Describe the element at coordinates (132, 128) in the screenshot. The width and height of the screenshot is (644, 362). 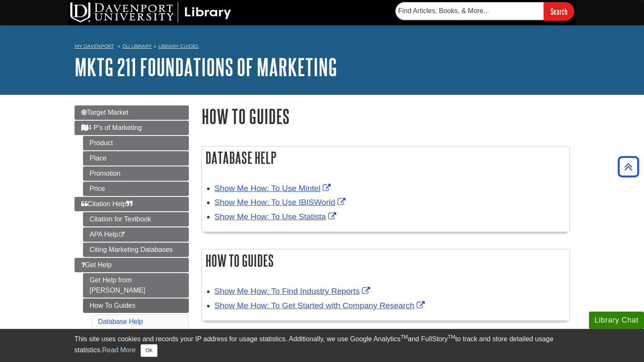
I see `a: 4 P's of Marketing` at that location.